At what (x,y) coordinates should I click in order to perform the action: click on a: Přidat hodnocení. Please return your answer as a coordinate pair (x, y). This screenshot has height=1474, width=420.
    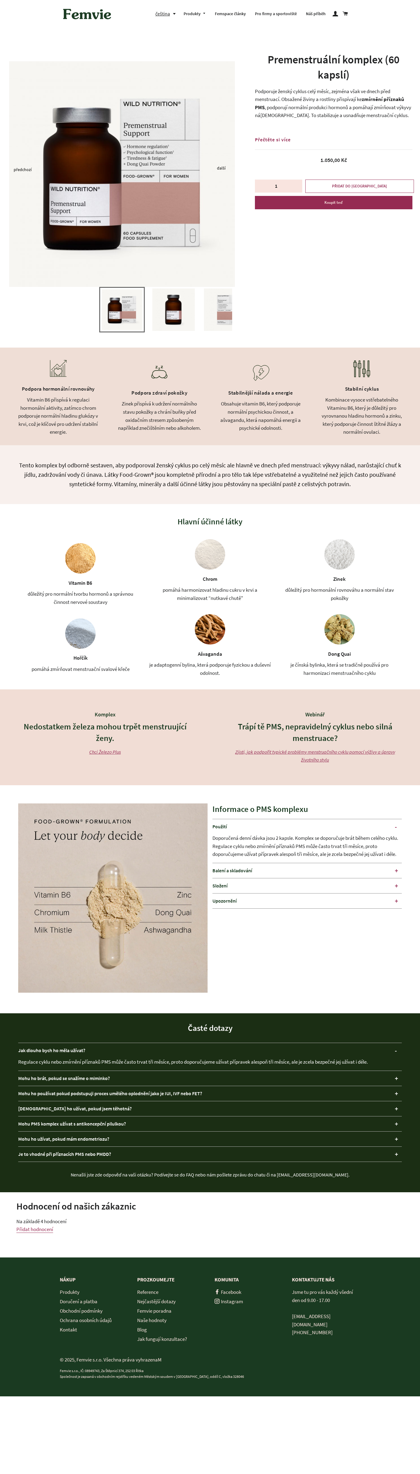
    Looking at the image, I should click on (35, 1229).